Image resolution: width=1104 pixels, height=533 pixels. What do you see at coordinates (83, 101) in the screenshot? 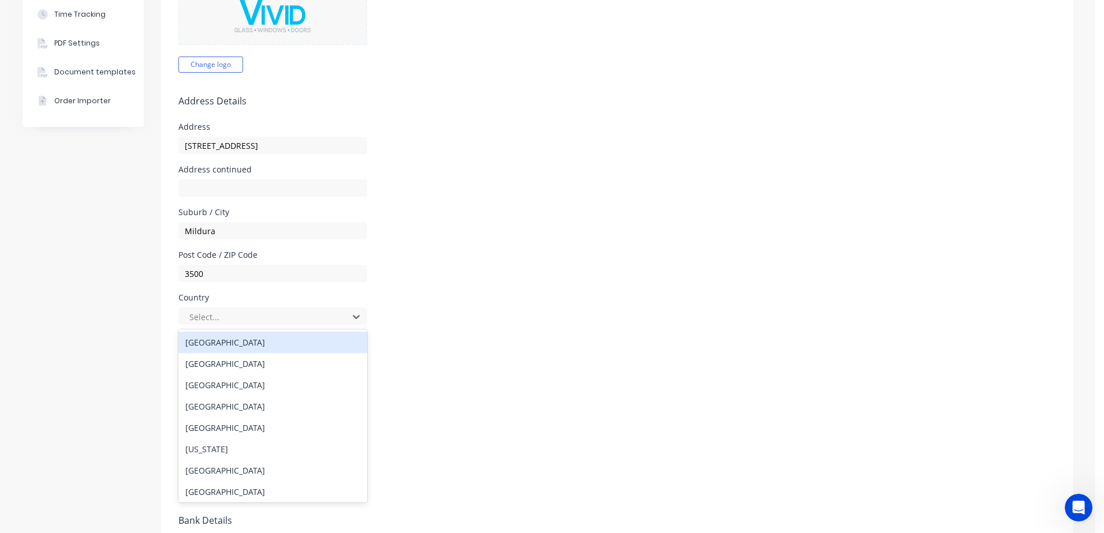
I see `div: Order Importer` at bounding box center [83, 101].